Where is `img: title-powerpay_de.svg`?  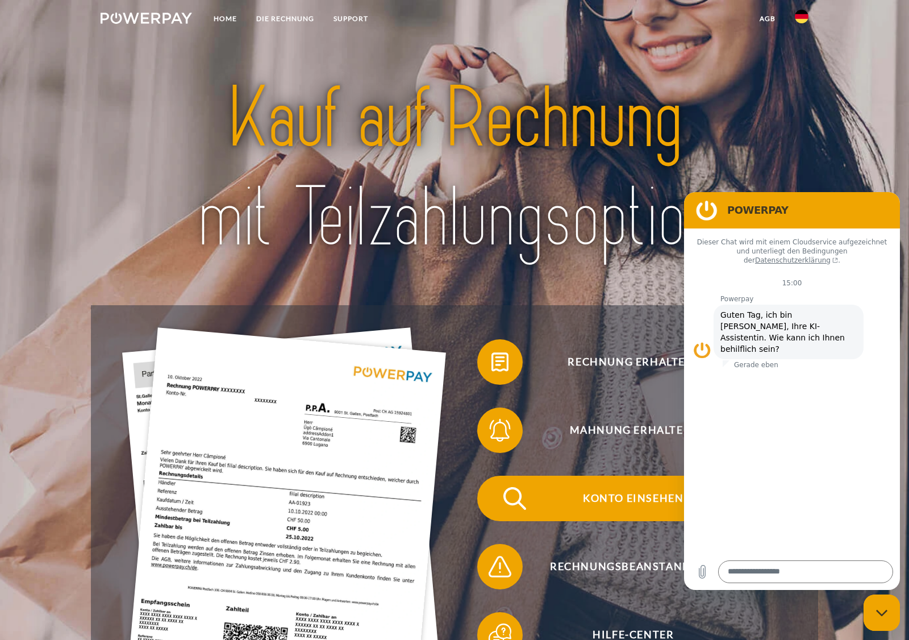
img: title-powerpay_de.svg is located at coordinates (454, 168).